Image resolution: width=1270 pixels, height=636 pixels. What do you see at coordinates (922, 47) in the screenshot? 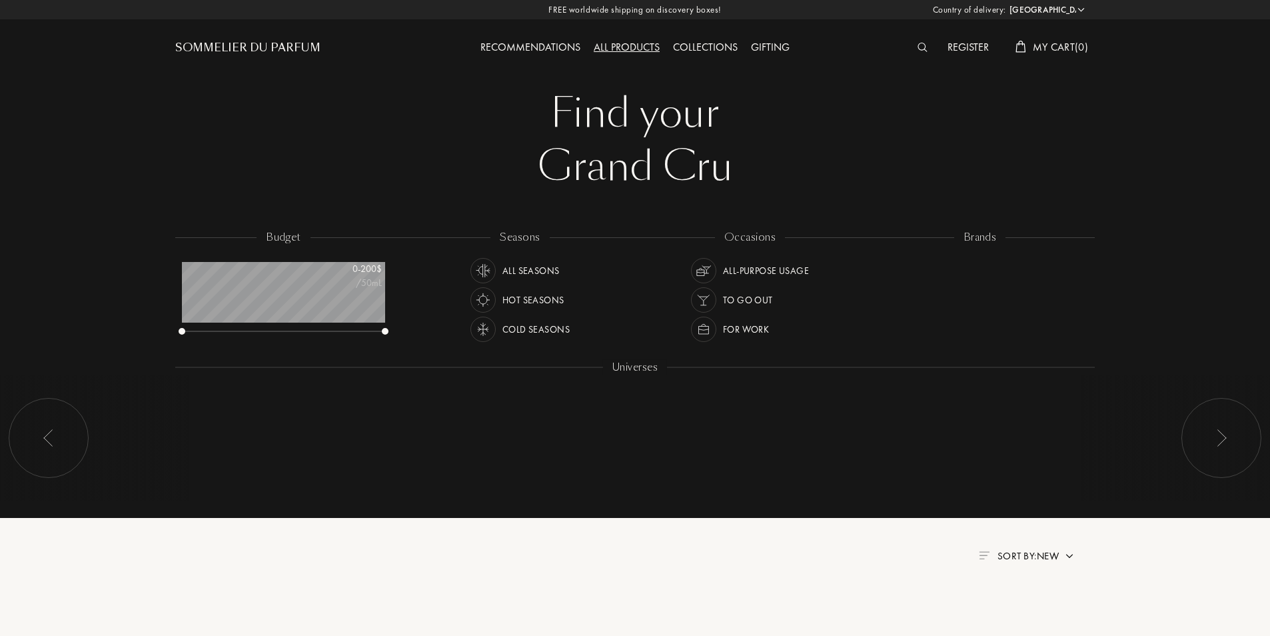
I see `img: search_icn_white.svg` at bounding box center [922, 47].